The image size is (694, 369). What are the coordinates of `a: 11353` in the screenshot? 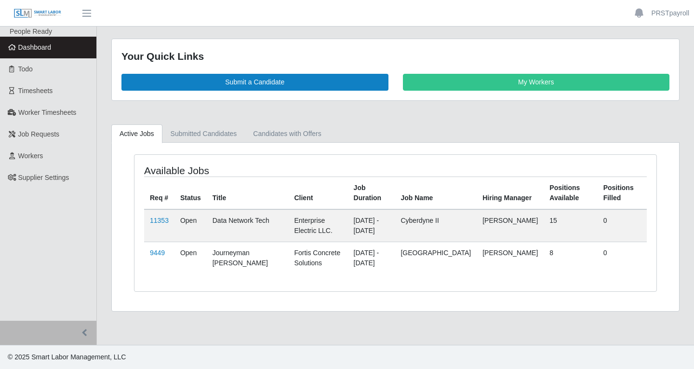 It's located at (159, 220).